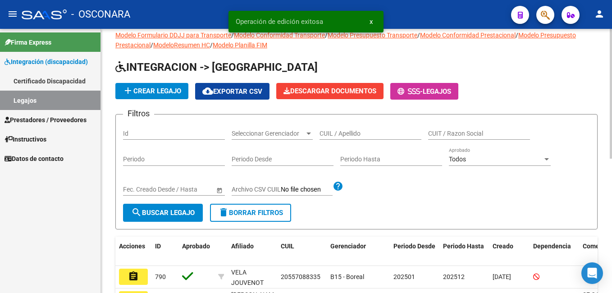  What do you see at coordinates (223, 212) in the screenshot?
I see `mat-icon: delete` at bounding box center [223, 212].